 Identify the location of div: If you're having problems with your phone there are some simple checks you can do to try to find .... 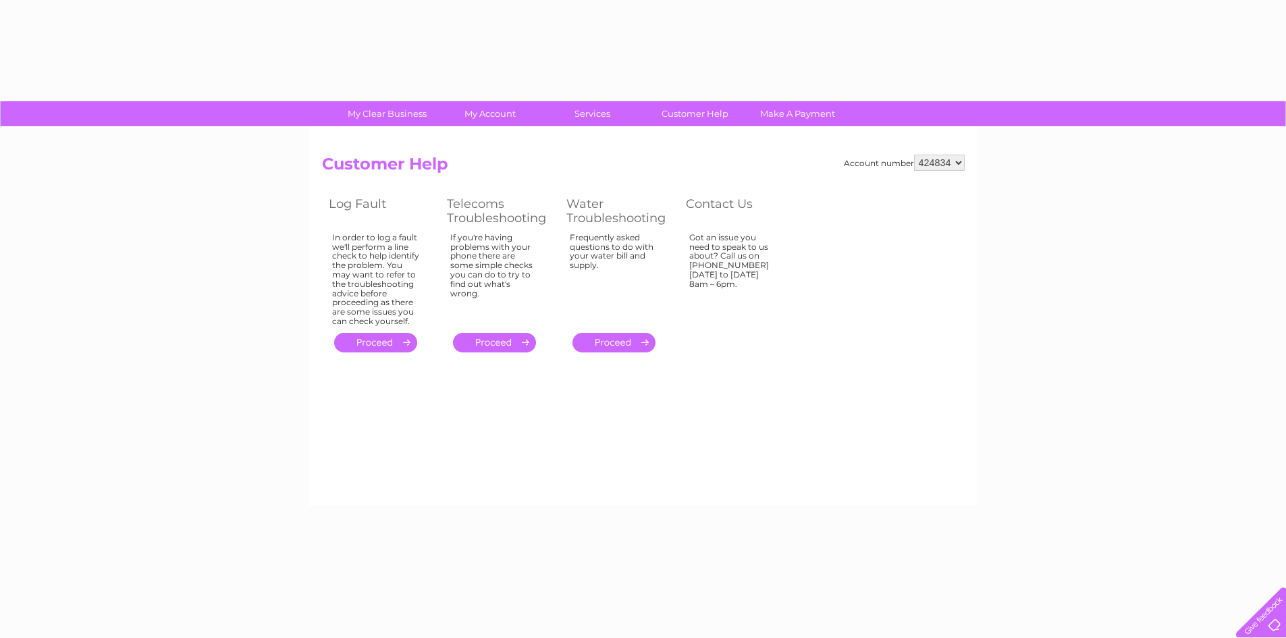
(495, 277).